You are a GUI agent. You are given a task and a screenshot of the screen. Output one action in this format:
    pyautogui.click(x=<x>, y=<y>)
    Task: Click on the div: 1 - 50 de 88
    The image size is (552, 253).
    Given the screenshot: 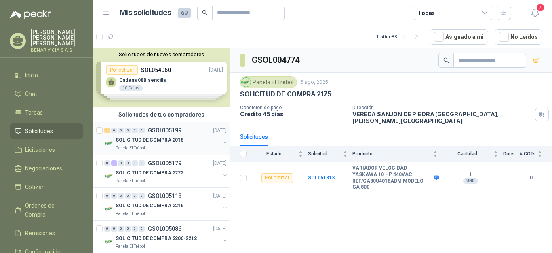 What is the action you would take?
    pyautogui.click(x=400, y=37)
    